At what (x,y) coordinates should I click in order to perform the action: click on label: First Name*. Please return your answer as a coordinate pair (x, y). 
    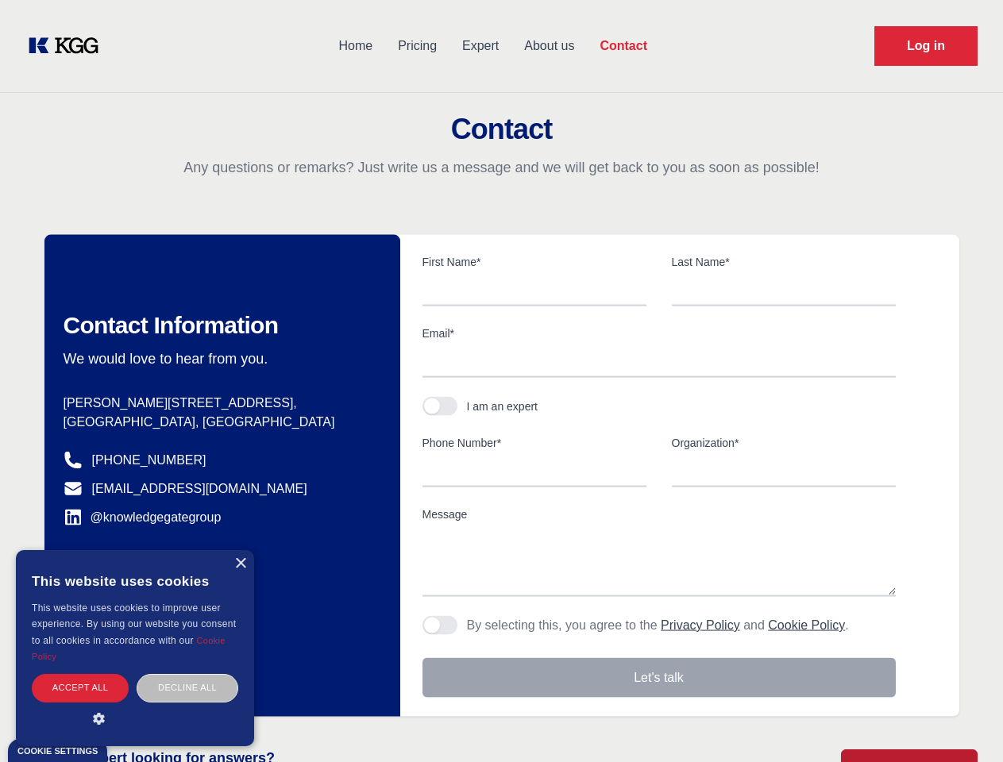
    Looking at the image, I should click on (534, 262).